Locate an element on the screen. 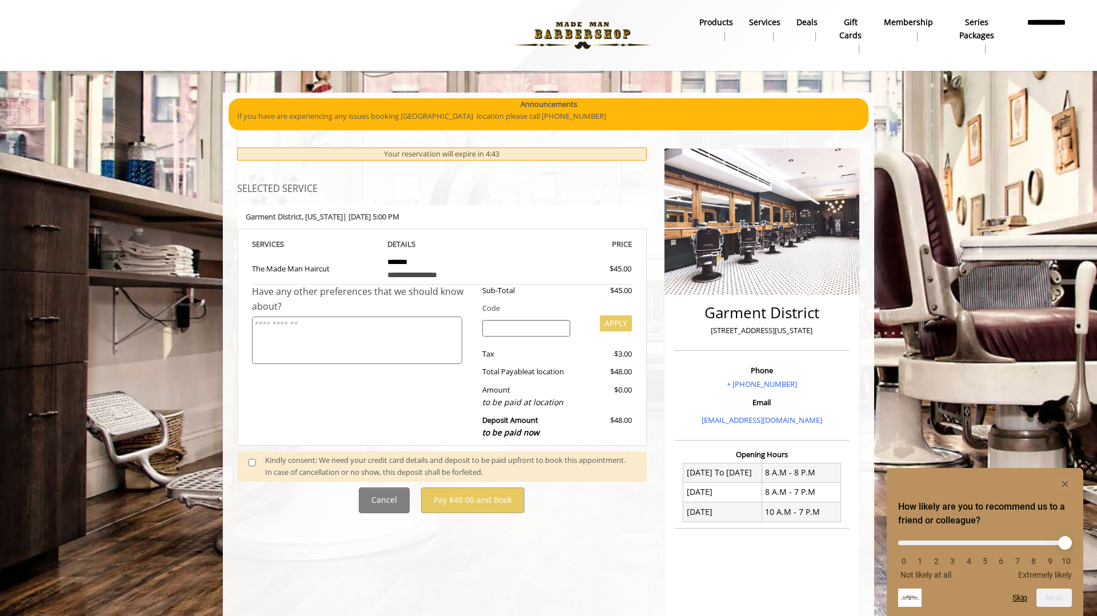 Image resolution: width=1097 pixels, height=616 pixels. li: 1 is located at coordinates (920, 561).